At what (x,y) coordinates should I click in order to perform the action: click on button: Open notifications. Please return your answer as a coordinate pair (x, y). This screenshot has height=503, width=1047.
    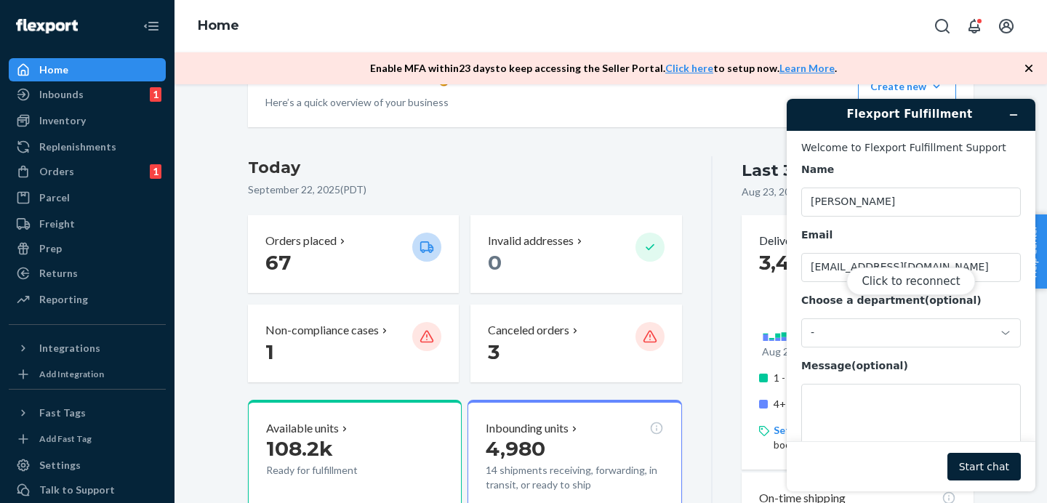
    Looking at the image, I should click on (975, 26).